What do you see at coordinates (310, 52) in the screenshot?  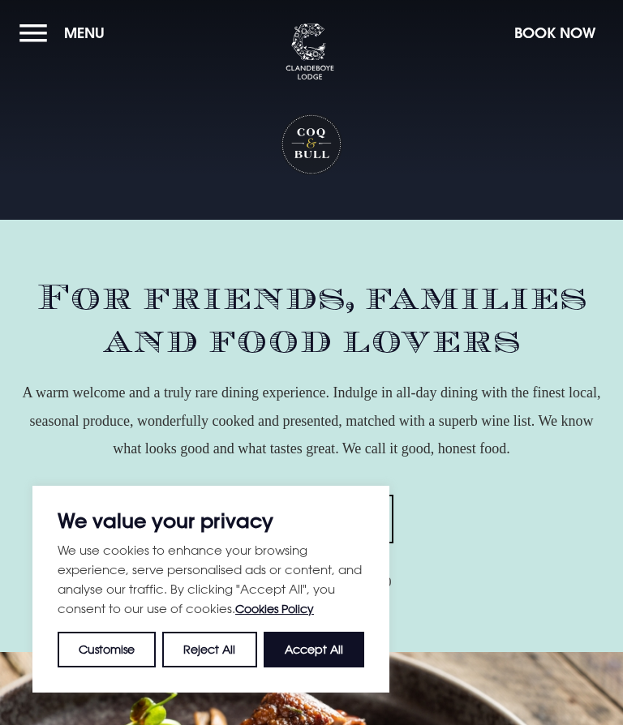 I see `img: Clandeboye Lodge` at bounding box center [310, 52].